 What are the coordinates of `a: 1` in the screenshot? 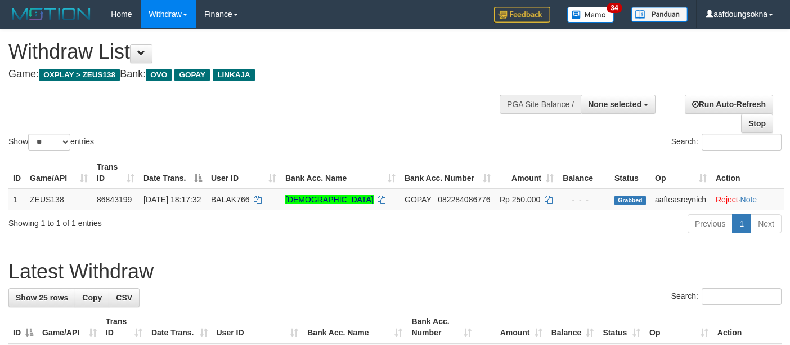 It's located at (742, 224).